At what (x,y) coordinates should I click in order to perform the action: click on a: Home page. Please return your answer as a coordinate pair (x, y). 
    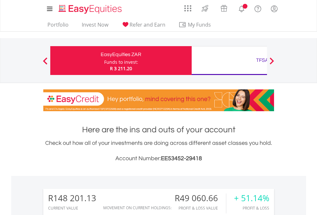
    Looking at the image, I should click on (90, 8).